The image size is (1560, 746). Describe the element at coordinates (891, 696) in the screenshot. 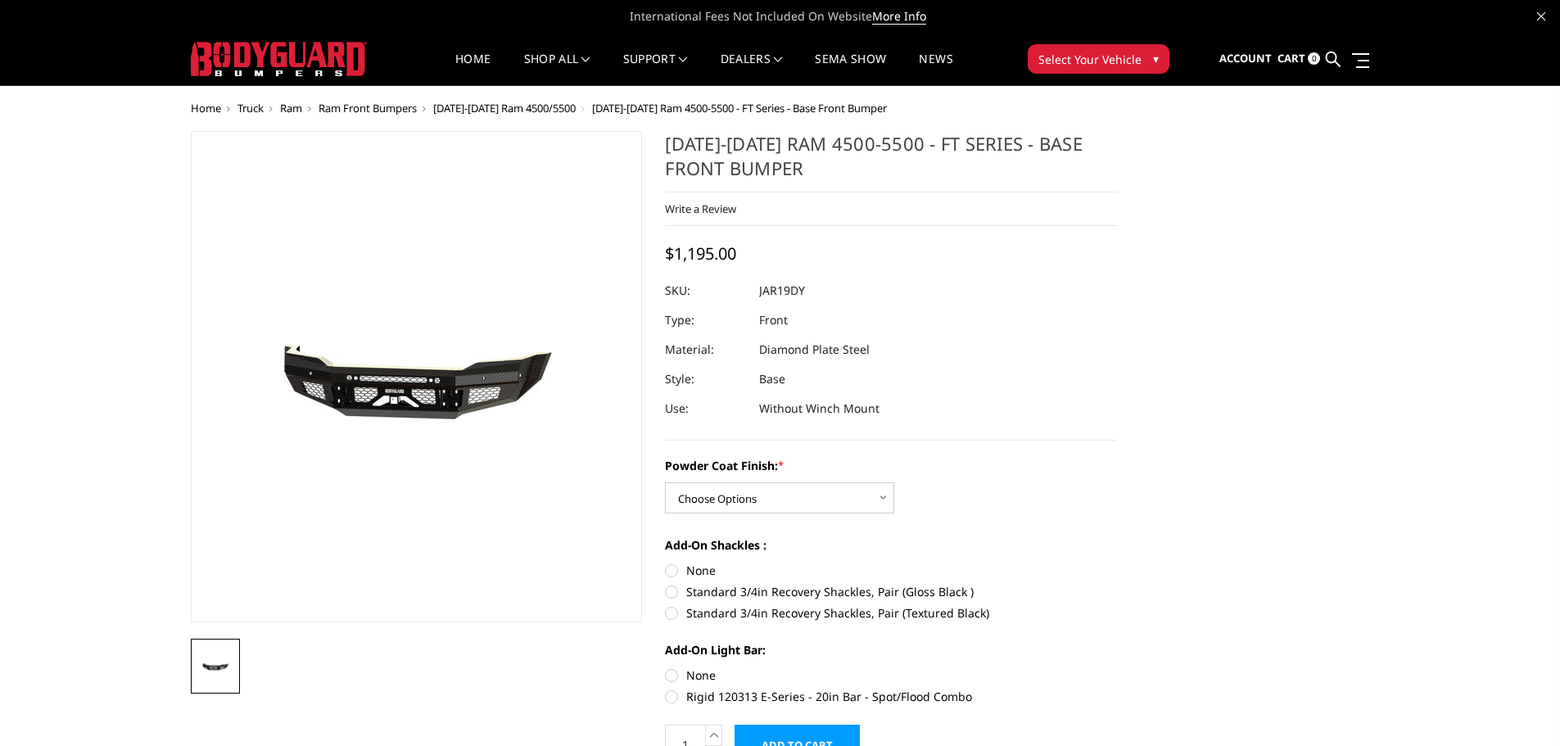

I see `label: Rigid 120313 E-Series - 20in Bar - Spot/Flood Combo` at that location.